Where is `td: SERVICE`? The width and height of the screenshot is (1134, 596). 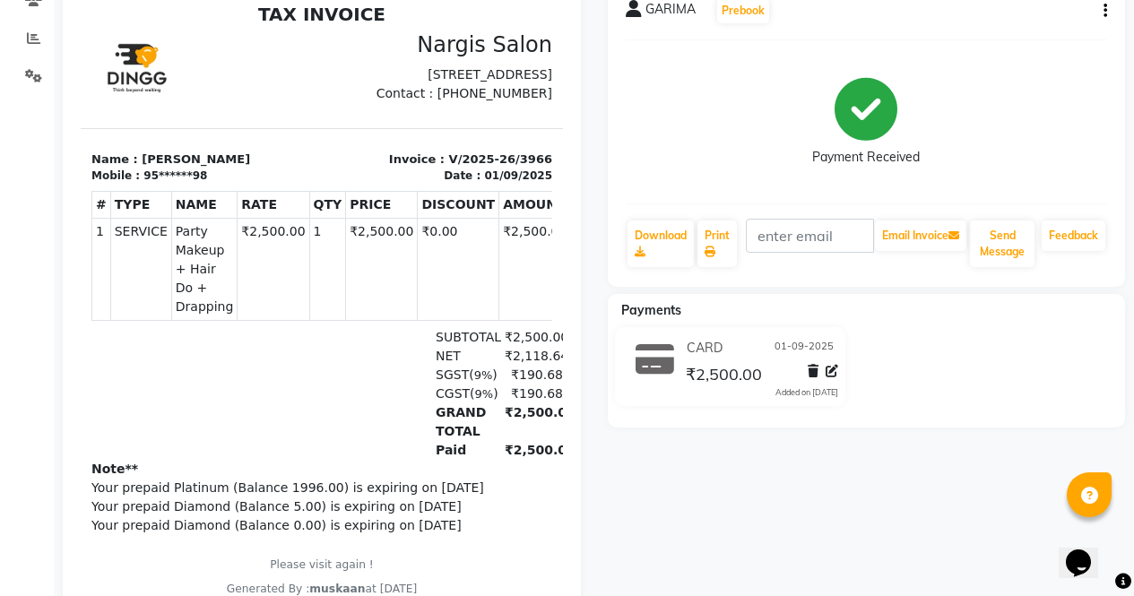 td: SERVICE is located at coordinates (60, 273).